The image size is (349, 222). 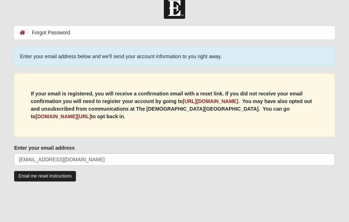 What do you see at coordinates (44, 148) in the screenshot?
I see `label: Enter your email address` at bounding box center [44, 148].